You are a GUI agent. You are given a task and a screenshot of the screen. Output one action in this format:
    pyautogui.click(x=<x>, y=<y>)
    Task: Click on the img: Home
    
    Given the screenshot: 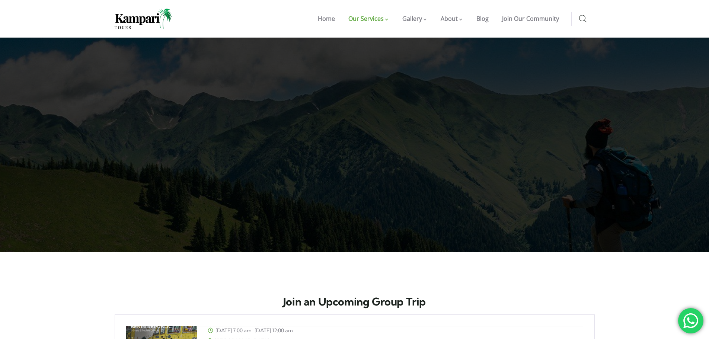 What is the action you would take?
    pyautogui.click(x=143, y=19)
    